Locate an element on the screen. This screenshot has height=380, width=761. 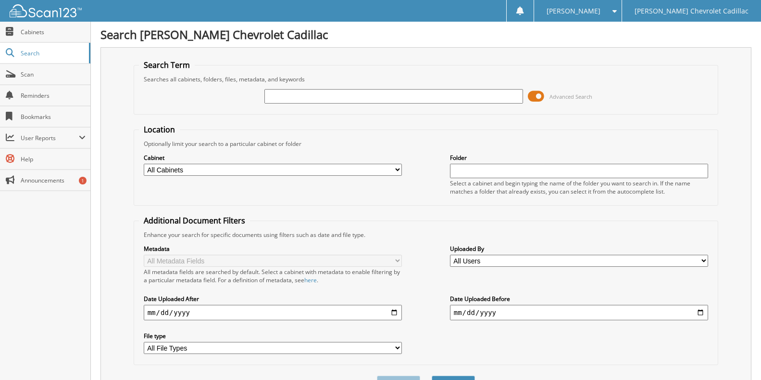
label: Folder is located at coordinates (580, 157).